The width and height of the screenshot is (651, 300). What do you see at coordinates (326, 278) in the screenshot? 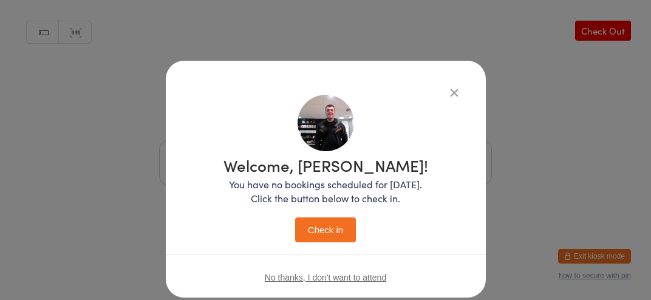
I see `span: No thanks, I don't want to attend` at bounding box center [326, 278].